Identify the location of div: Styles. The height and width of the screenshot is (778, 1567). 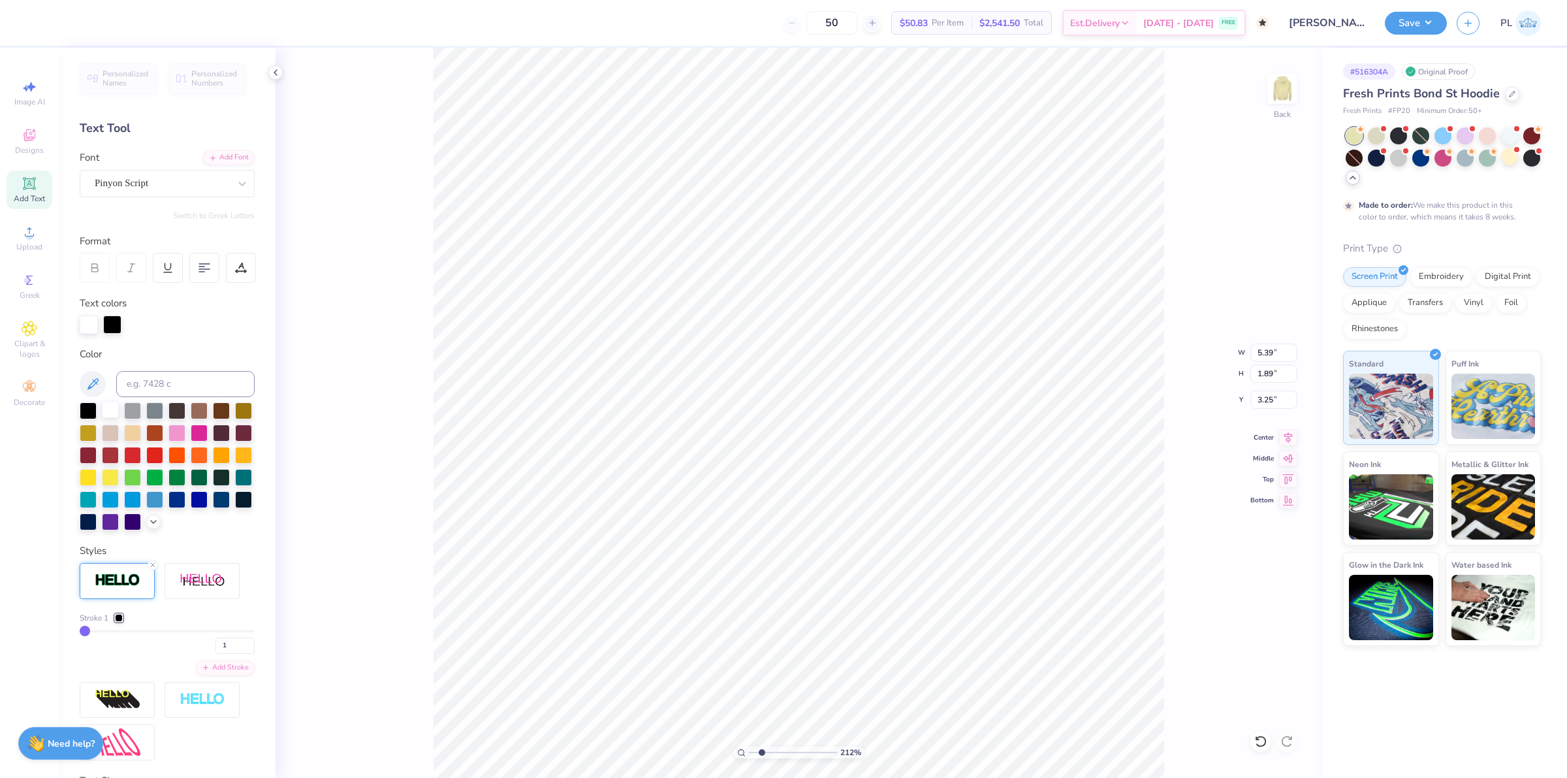
(167, 550).